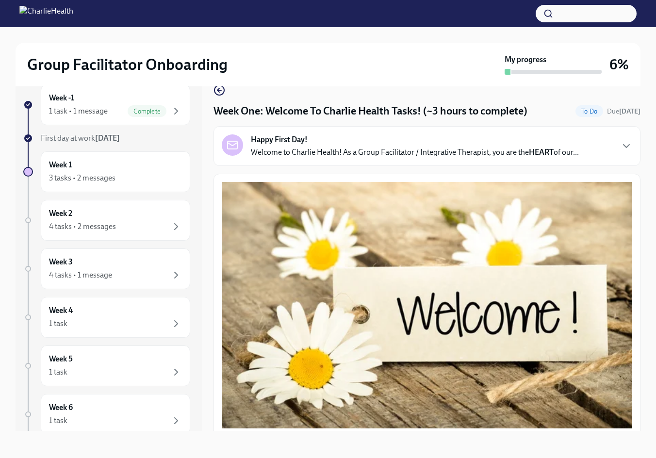 Image resolution: width=656 pixels, height=458 pixels. Describe the element at coordinates (107, 317) in the screenshot. I see `a: Week 41 task` at that location.